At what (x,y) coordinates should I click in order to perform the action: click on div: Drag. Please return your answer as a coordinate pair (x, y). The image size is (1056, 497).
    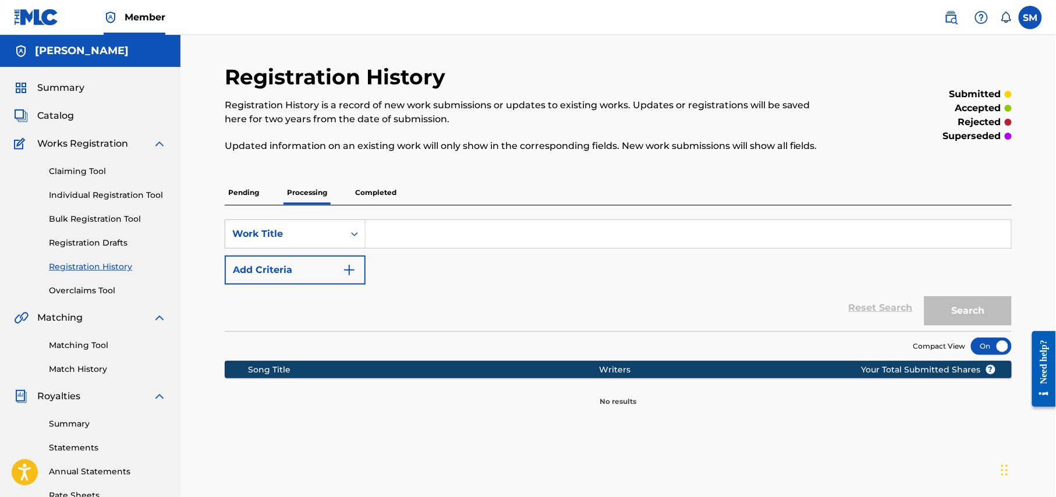
    Looking at the image, I should click on (1005, 470).